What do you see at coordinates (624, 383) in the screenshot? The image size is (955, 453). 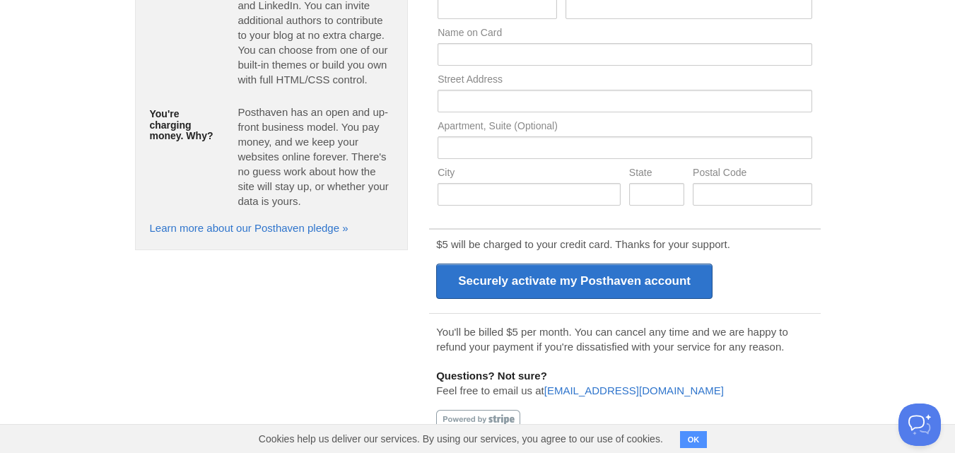 I see `p: Feel free to email us at` at bounding box center [624, 383].